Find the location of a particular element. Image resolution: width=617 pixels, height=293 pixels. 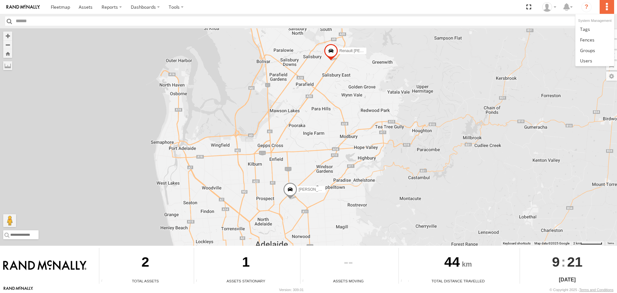

div: Total Assets is located at coordinates (145, 281).